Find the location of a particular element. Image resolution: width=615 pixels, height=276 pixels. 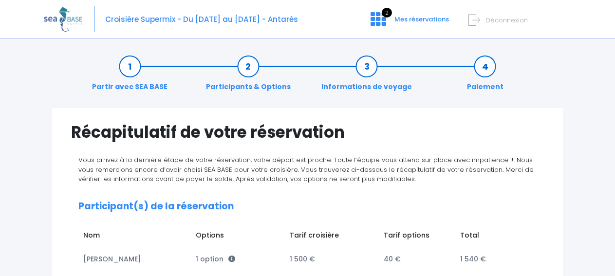

td: 1 540 € is located at coordinates (491, 259).